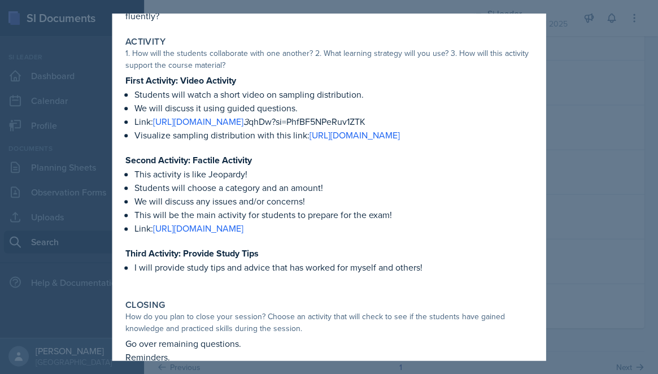 The height and width of the screenshot is (374, 658). Describe the element at coordinates (334, 174) in the screenshot. I see `p: This activity is like Jeopardy!` at that location.